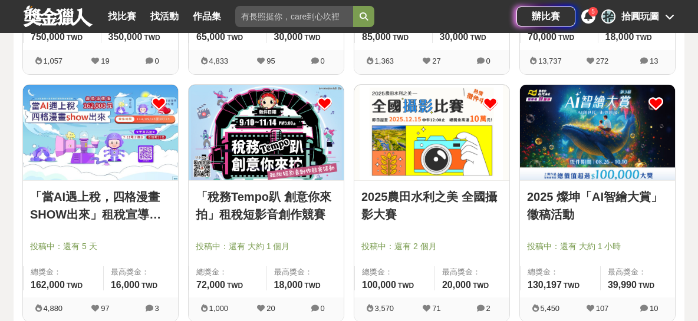  Describe the element at coordinates (603, 61) in the screenshot. I see `span: 272` at that location.